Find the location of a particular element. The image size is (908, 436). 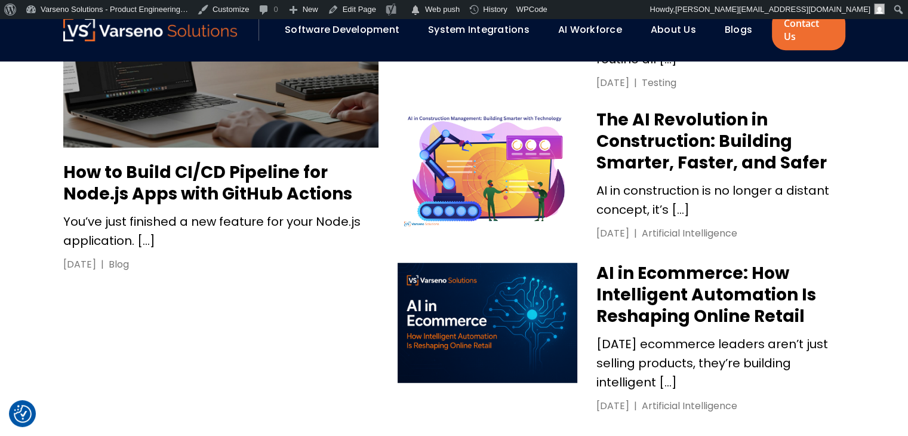

a: System Integrations is located at coordinates (479, 29).